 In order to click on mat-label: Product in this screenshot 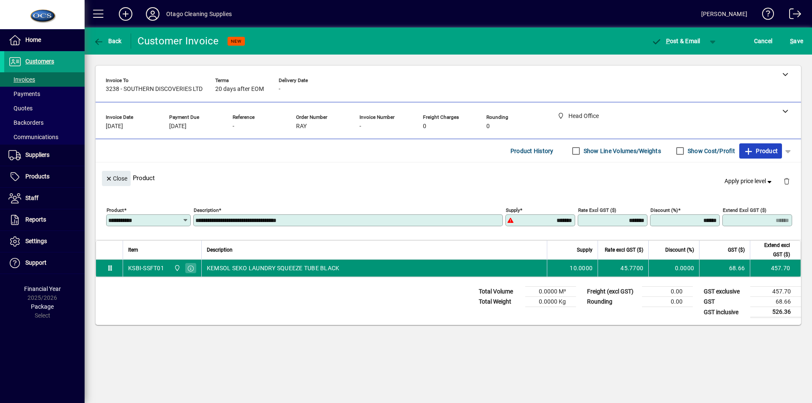, I will do `click(115, 210)`.